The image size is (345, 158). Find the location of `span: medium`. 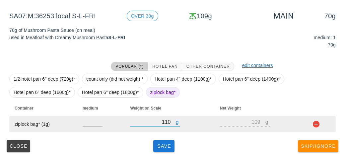

span: medium is located at coordinates (90, 108).